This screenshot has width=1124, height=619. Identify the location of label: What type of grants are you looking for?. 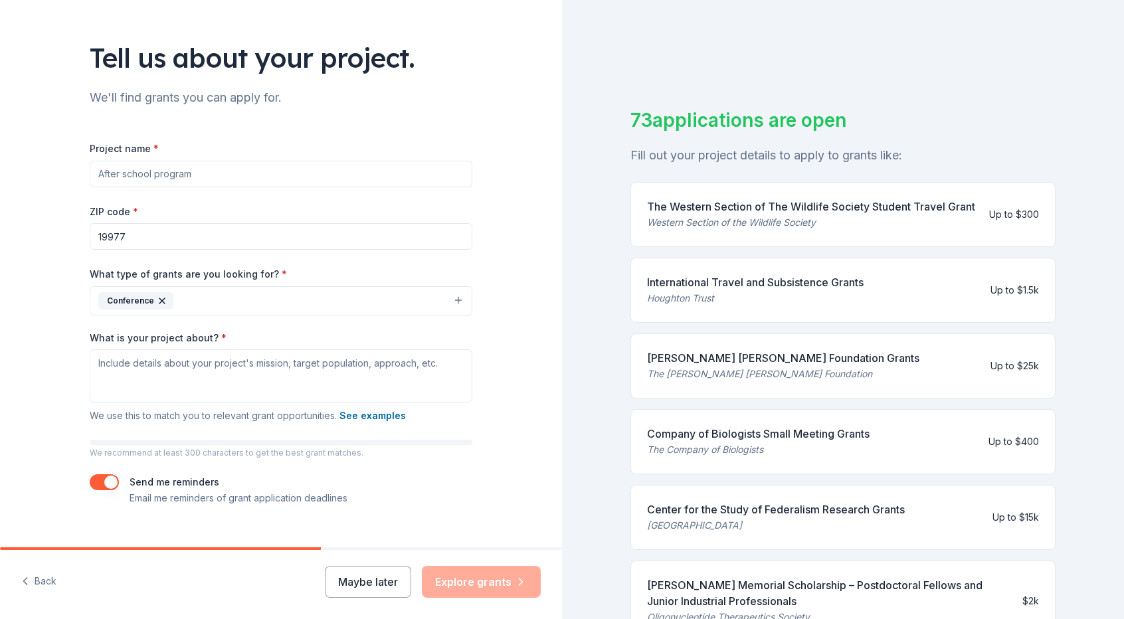
(188, 274).